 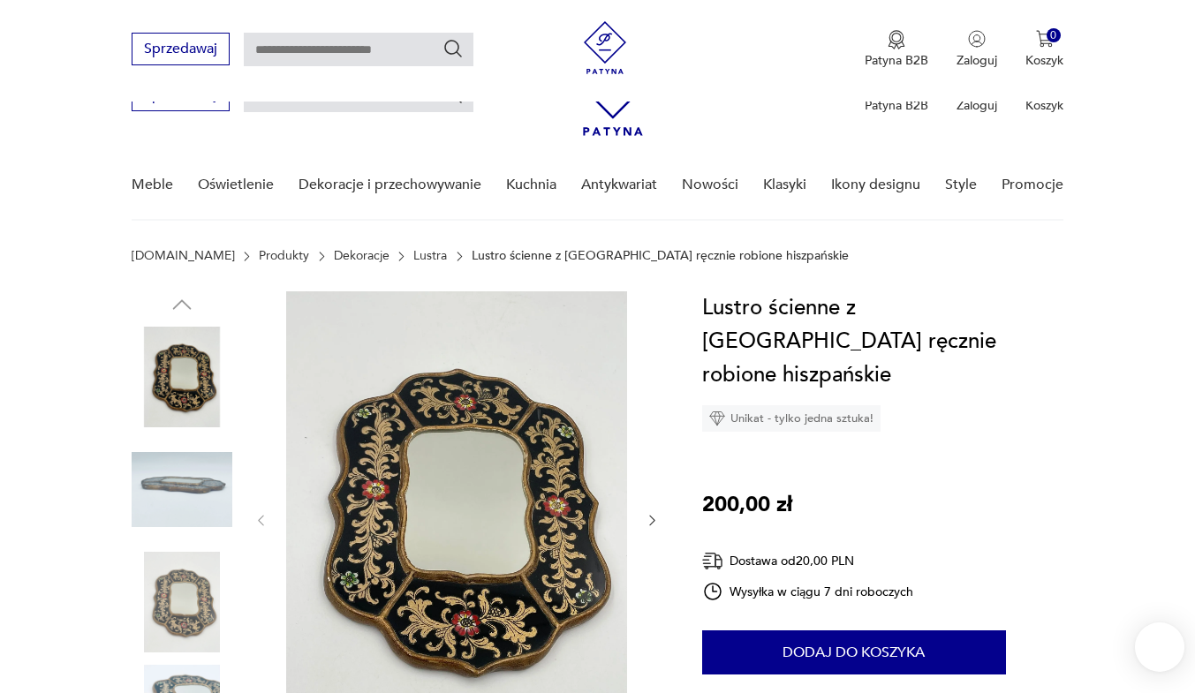 I want to click on a: Ikona medaluPatyna B2B, so click(x=896, y=49).